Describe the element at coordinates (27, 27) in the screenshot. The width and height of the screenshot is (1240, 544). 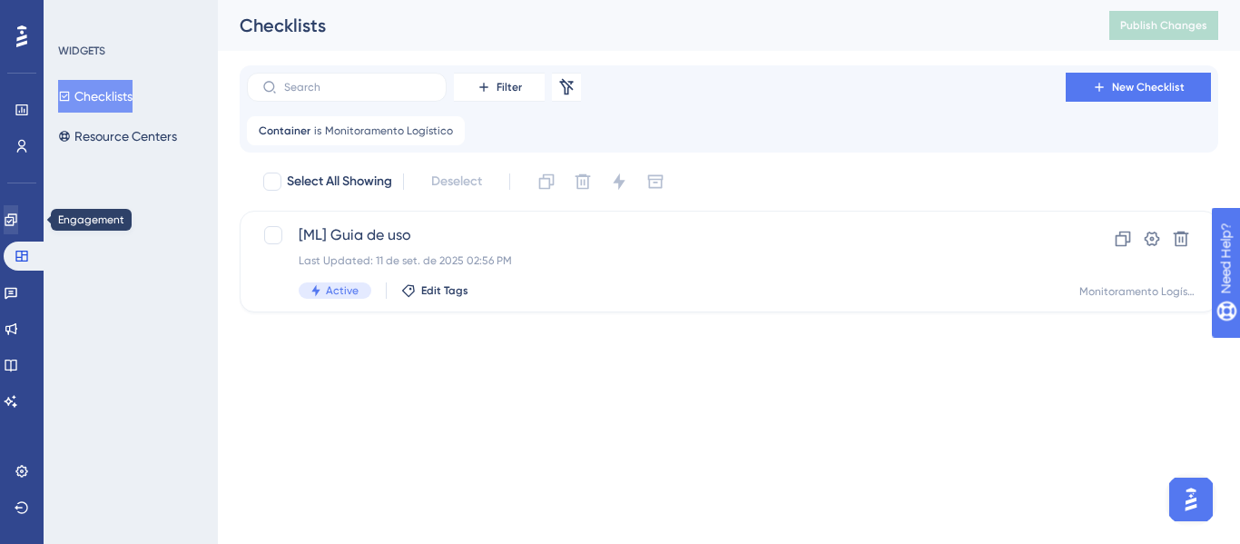
I see `img: launcher-image-alternative-text` at that location.